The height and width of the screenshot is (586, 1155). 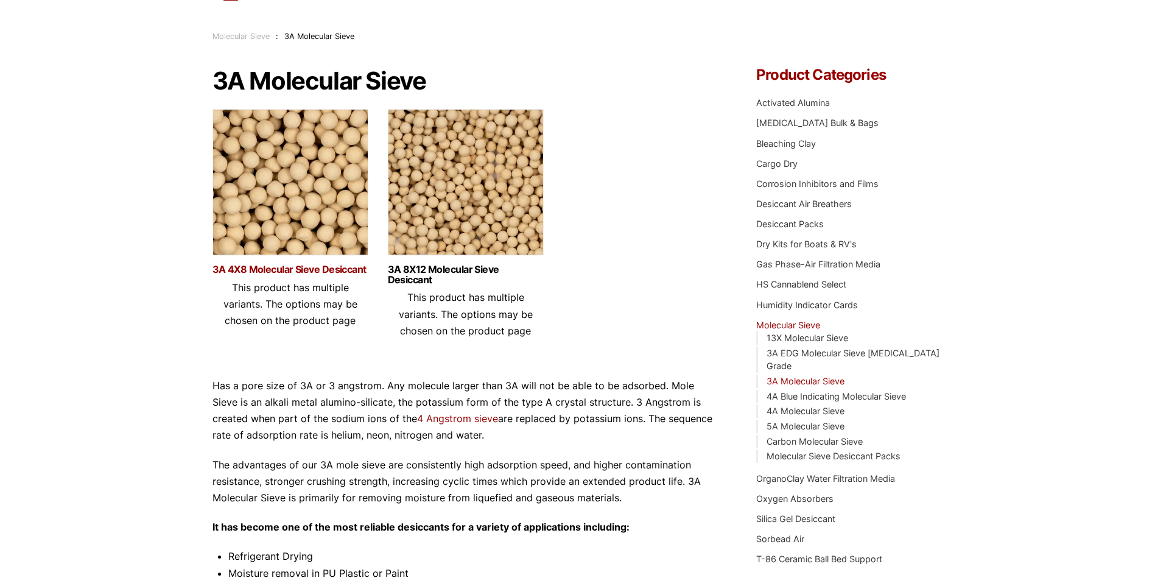 What do you see at coordinates (796, 518) in the screenshot?
I see `a: Silica Gel Desiccant` at bounding box center [796, 518].